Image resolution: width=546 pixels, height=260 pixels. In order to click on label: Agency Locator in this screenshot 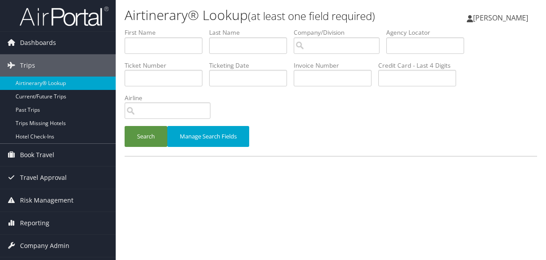, I will do `click(429, 33)`.